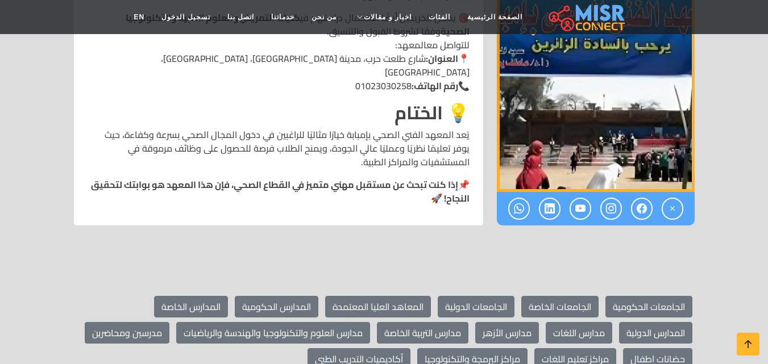 The width and height of the screenshot is (768, 364). Describe the element at coordinates (476, 307) in the screenshot. I see `a: الجامعات الدولية` at that location.